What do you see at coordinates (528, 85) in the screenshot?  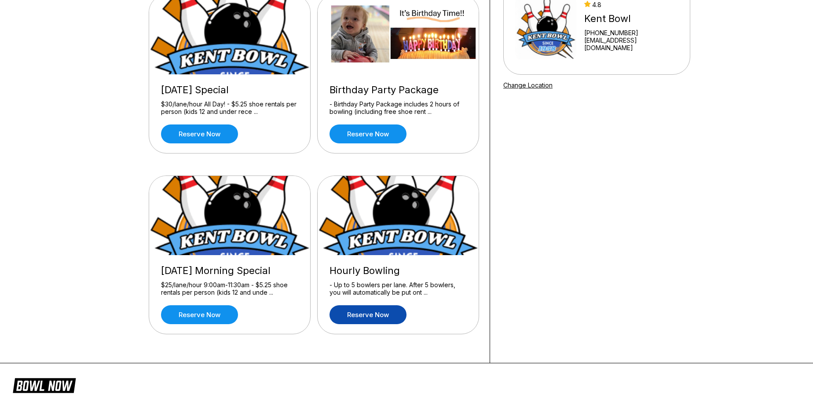 I see `a: Change Location` at bounding box center [528, 85].